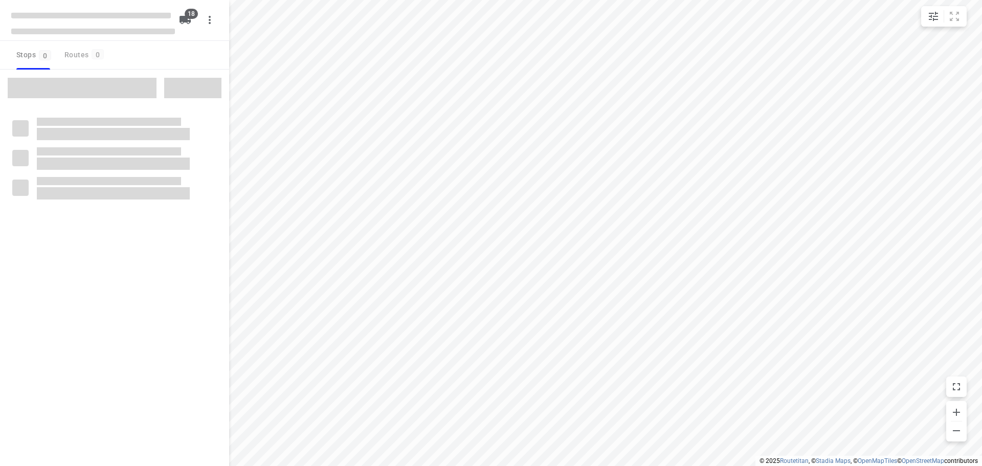 The image size is (982, 466). Describe the element at coordinates (934, 16) in the screenshot. I see `button: Map settings` at that location.